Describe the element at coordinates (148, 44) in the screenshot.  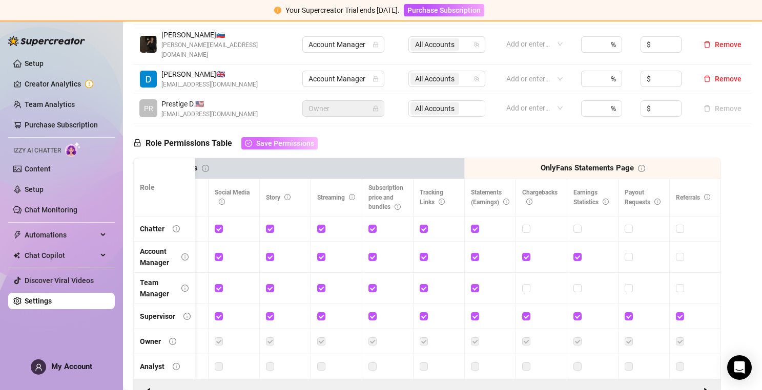
I see `img: Aleksander Ovčar` at that location.